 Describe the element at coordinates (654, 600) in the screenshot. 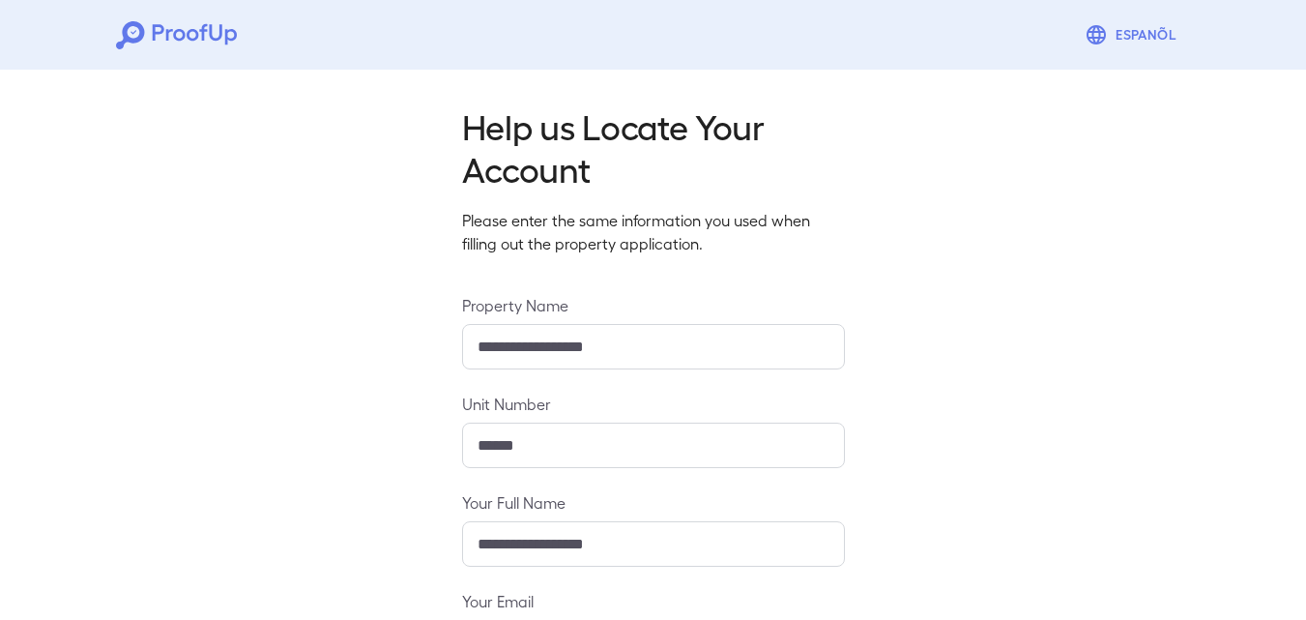

I see `label: Your Email` at that location.